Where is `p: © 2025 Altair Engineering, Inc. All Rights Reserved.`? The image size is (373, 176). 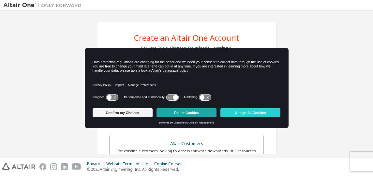 p: © 2025 Altair Engineering, Inc. All Rights Reserved. is located at coordinates (137, 169).